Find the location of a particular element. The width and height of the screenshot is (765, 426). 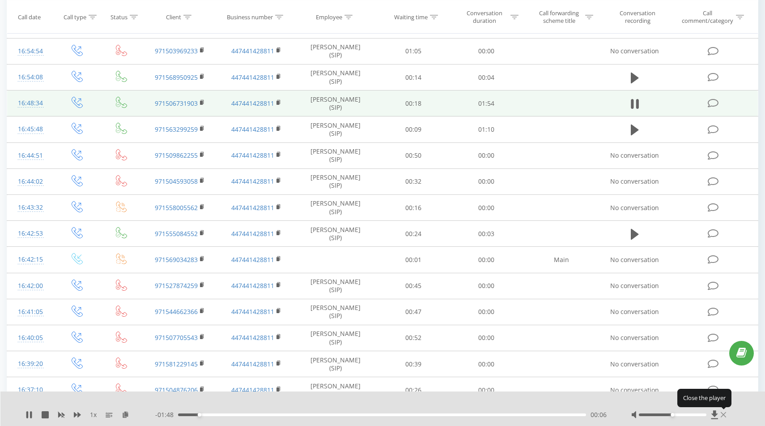

div: 16:37:10 is located at coordinates (30, 389).